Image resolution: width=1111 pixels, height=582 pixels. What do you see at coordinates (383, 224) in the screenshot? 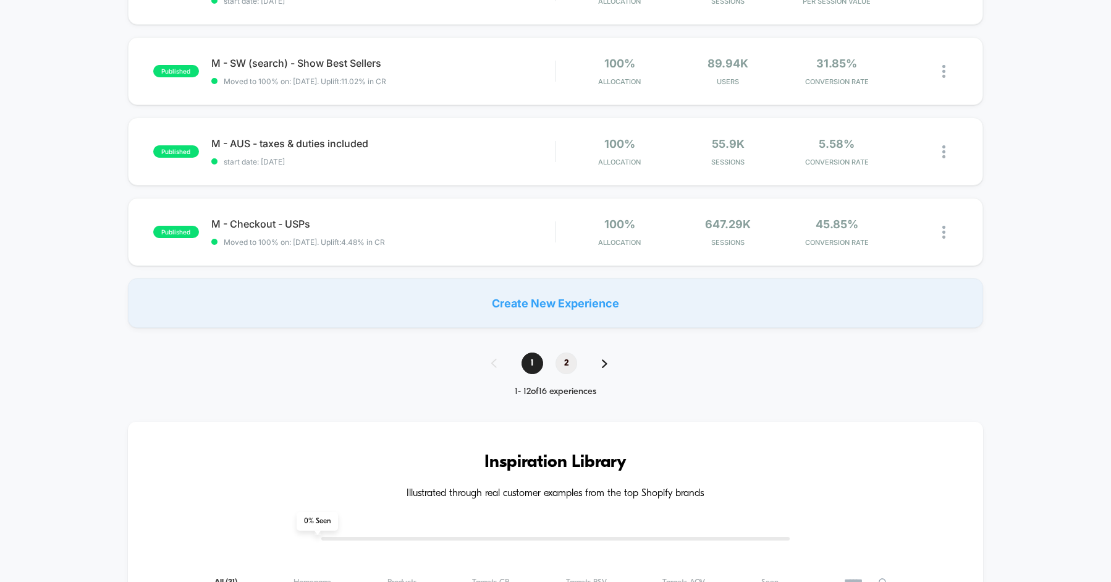
I see `span: M - Checkout - USPs` at bounding box center [383, 224].